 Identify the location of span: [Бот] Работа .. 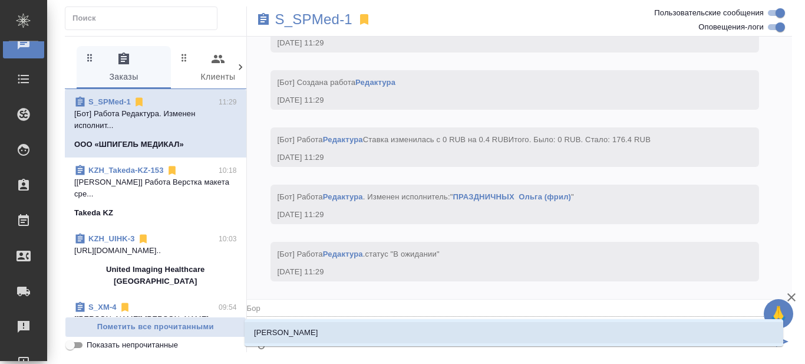
(358, 253).